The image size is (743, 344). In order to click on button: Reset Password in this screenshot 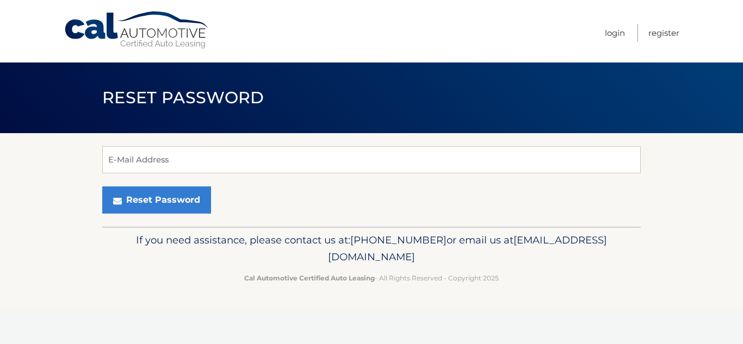, I will do `click(157, 200)`.